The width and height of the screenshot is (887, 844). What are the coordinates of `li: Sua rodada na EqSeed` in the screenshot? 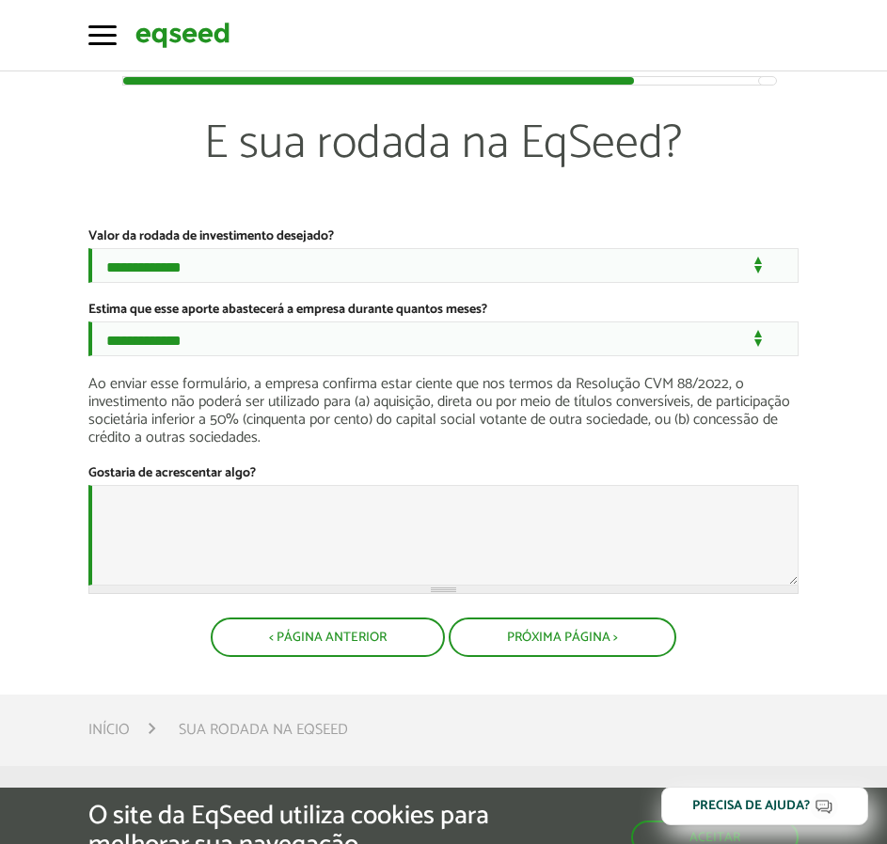 It's located at (263, 730).